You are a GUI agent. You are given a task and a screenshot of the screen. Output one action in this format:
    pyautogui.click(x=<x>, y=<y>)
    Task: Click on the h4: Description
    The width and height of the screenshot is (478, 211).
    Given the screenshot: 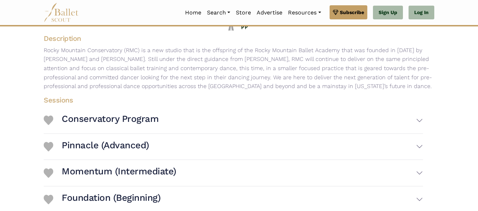 What is the action you would take?
    pyautogui.click(x=239, y=38)
    